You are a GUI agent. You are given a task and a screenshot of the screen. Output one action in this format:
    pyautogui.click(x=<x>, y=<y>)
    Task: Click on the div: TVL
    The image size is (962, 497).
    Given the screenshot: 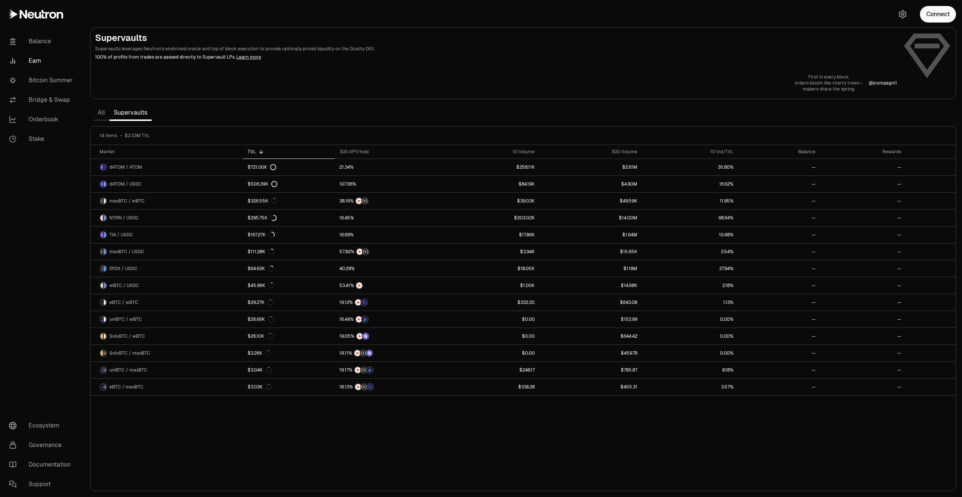 What is the action you would take?
    pyautogui.click(x=289, y=152)
    